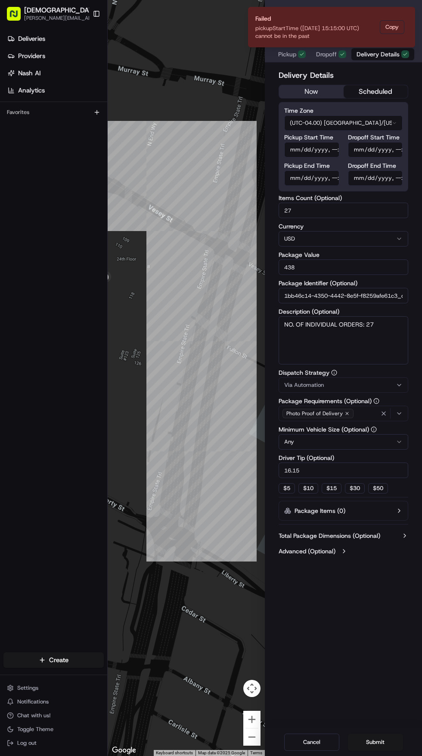 The image size is (422, 756). I want to click on button: Via Automation, so click(343, 385).